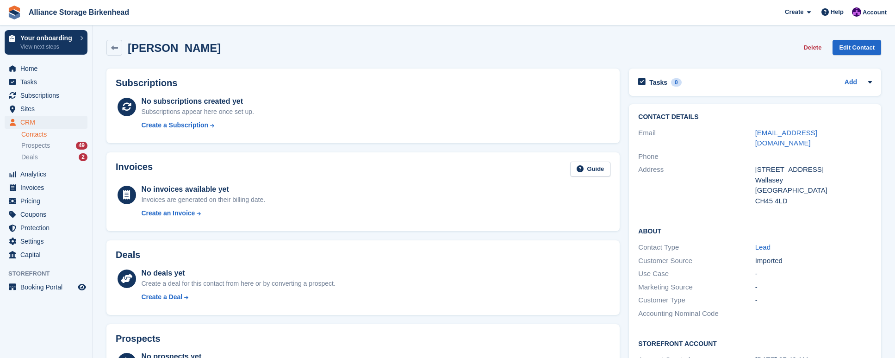 Image resolution: width=895 pixels, height=358 pixels. Describe the element at coordinates (837, 12) in the screenshot. I see `span: Help` at that location.